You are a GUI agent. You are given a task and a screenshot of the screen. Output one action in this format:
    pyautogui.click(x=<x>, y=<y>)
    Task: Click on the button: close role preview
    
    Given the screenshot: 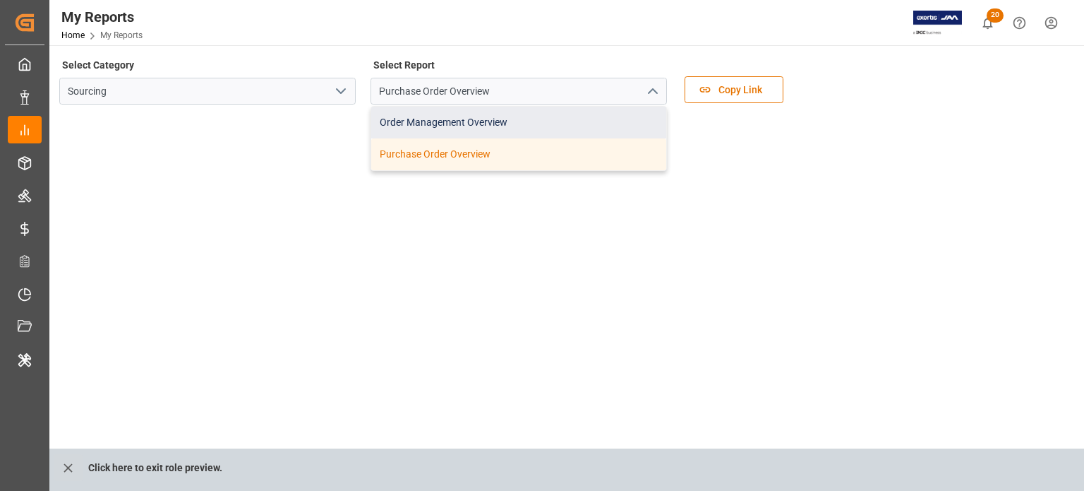 What is the action you would take?
    pyautogui.click(x=68, y=467)
    